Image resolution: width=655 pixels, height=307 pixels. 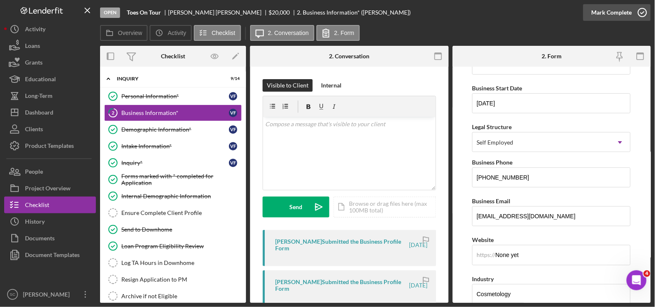 What do you see at coordinates (50, 255) in the screenshot?
I see `a: Document Templates` at bounding box center [50, 255].